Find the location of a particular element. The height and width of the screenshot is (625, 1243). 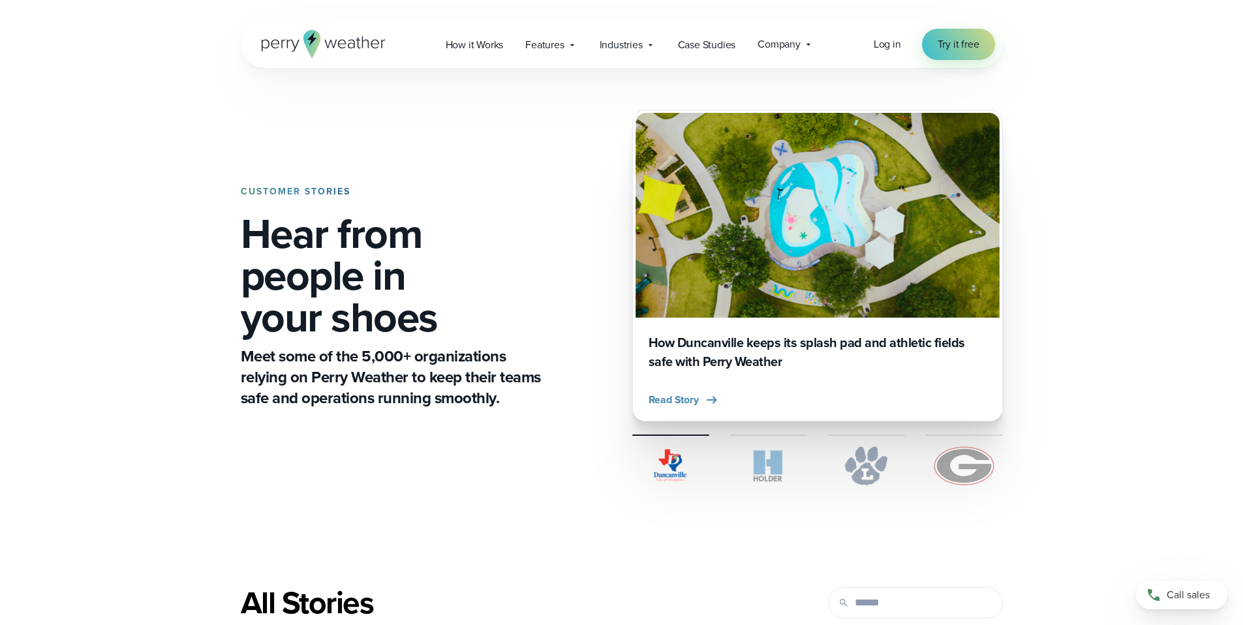

span: Read Story is located at coordinates (673, 400).